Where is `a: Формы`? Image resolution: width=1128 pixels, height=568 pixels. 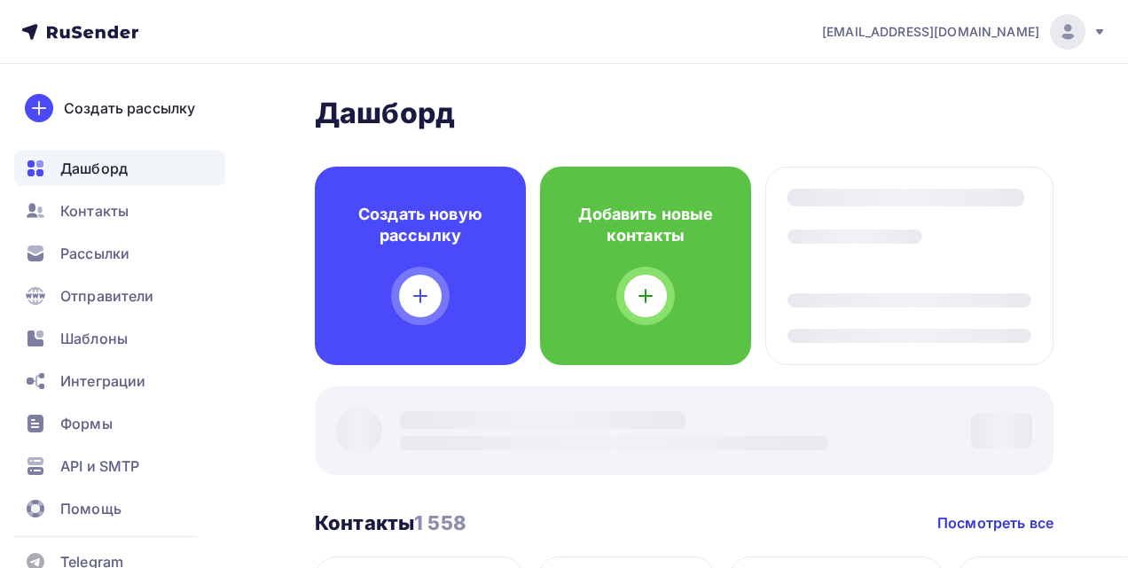 a: Формы is located at coordinates (120, 424).